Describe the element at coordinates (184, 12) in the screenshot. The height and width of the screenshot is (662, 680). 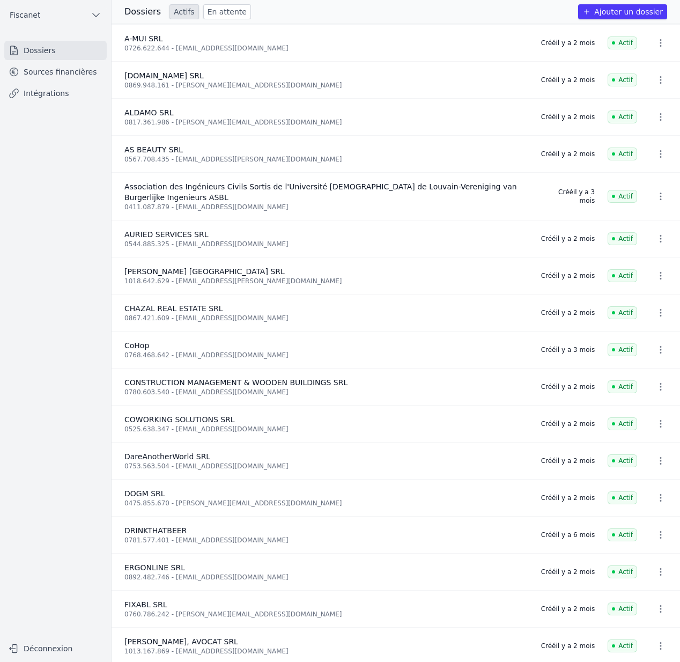
I see `a: Actifs` at that location.